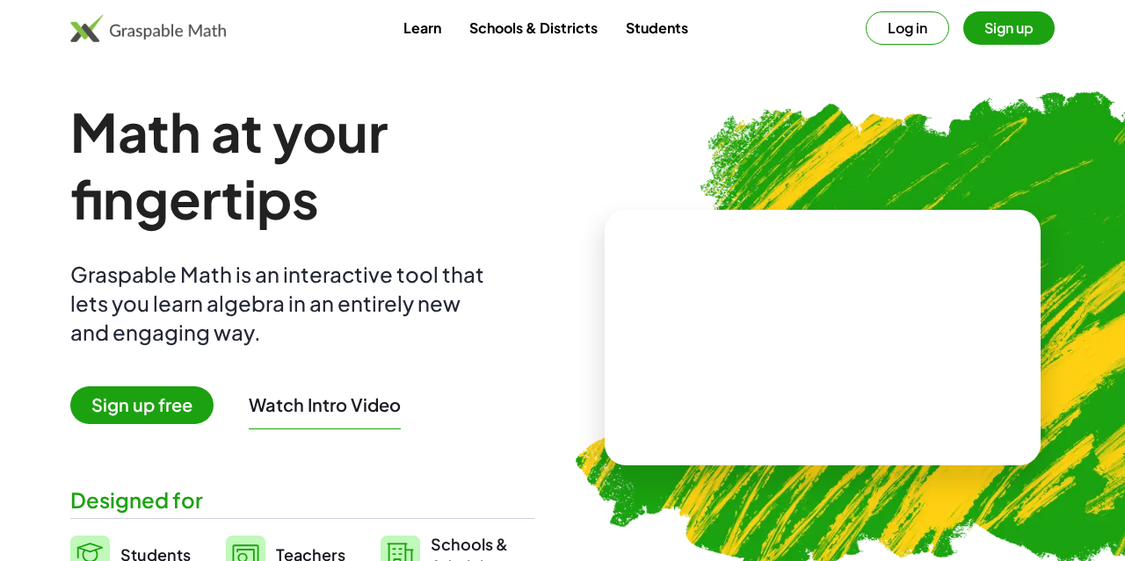 This screenshot has width=1125, height=561. I want to click on button: Log in, so click(907, 28).